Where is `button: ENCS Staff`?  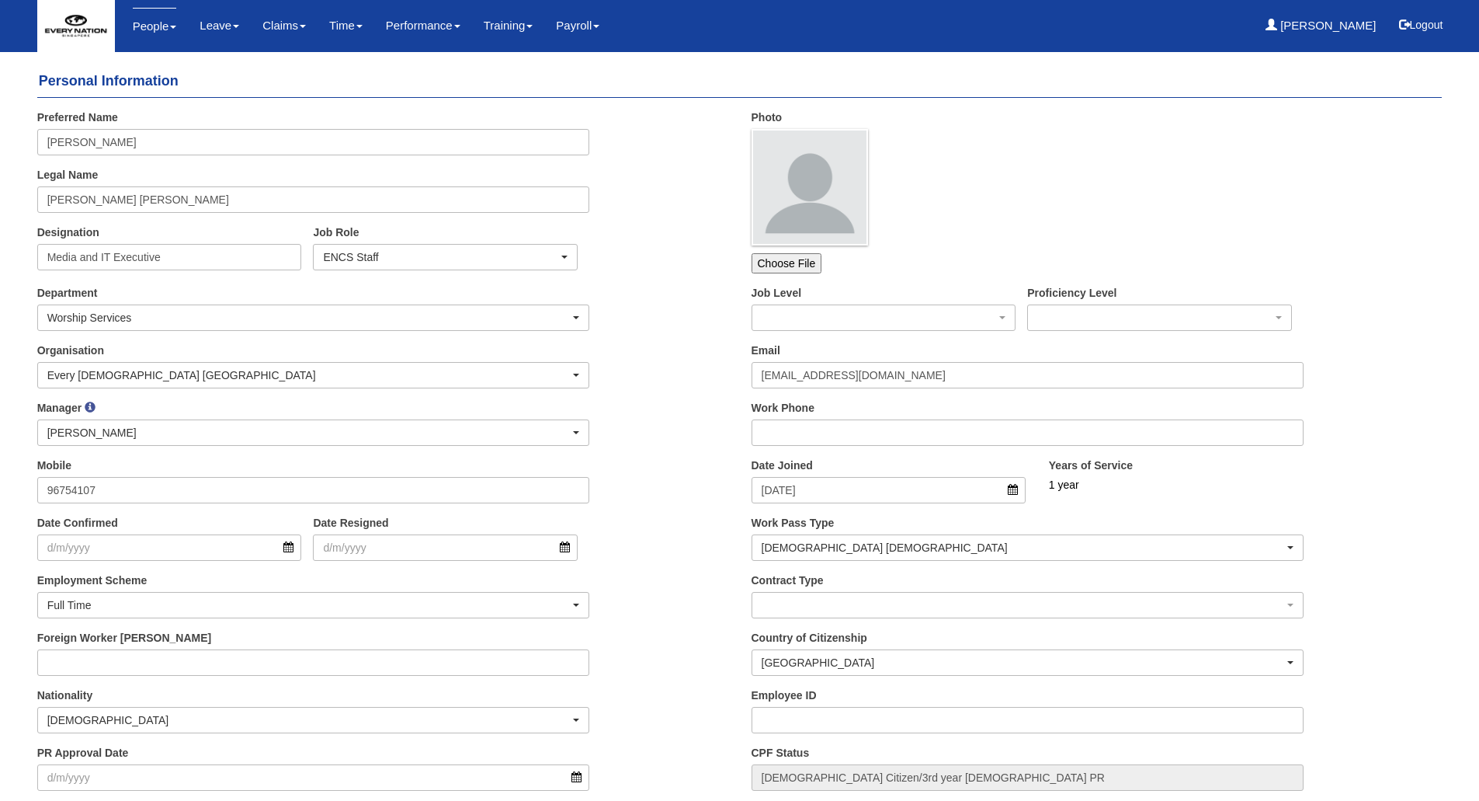
button: ENCS Staff is located at coordinates (445, 257).